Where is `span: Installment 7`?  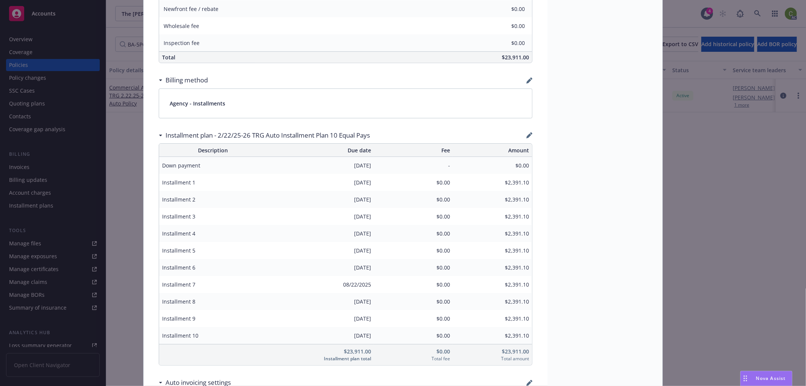
span: Installment 7 is located at coordinates (213, 284).